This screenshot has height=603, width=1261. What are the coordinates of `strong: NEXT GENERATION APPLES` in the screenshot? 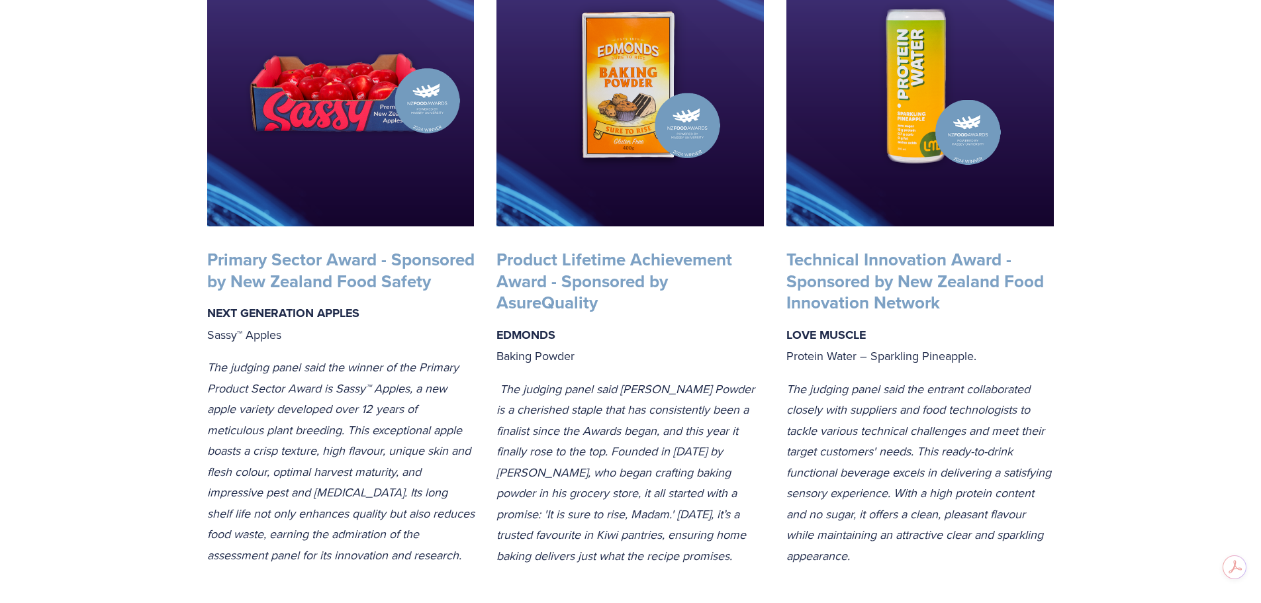 It's located at (283, 313).